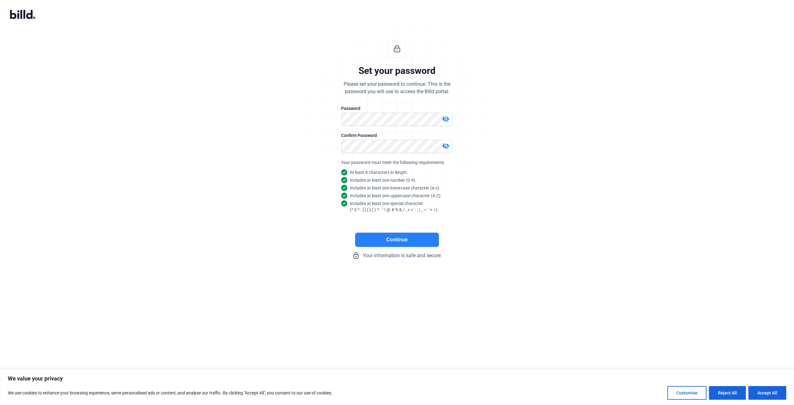 The image size is (794, 405). What do you see at coordinates (397, 108) in the screenshot?
I see `div: Password` at bounding box center [397, 108].